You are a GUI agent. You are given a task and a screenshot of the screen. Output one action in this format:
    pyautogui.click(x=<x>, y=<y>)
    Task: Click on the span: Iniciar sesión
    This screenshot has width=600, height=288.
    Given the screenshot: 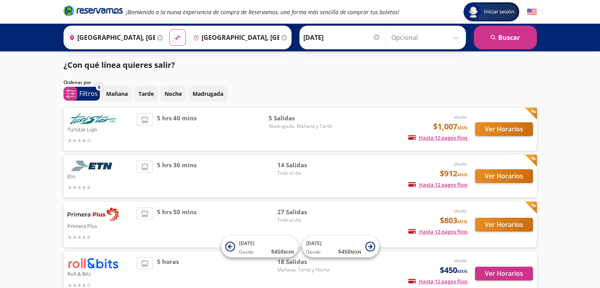 What is the action you would take?
    pyautogui.click(x=499, y=12)
    